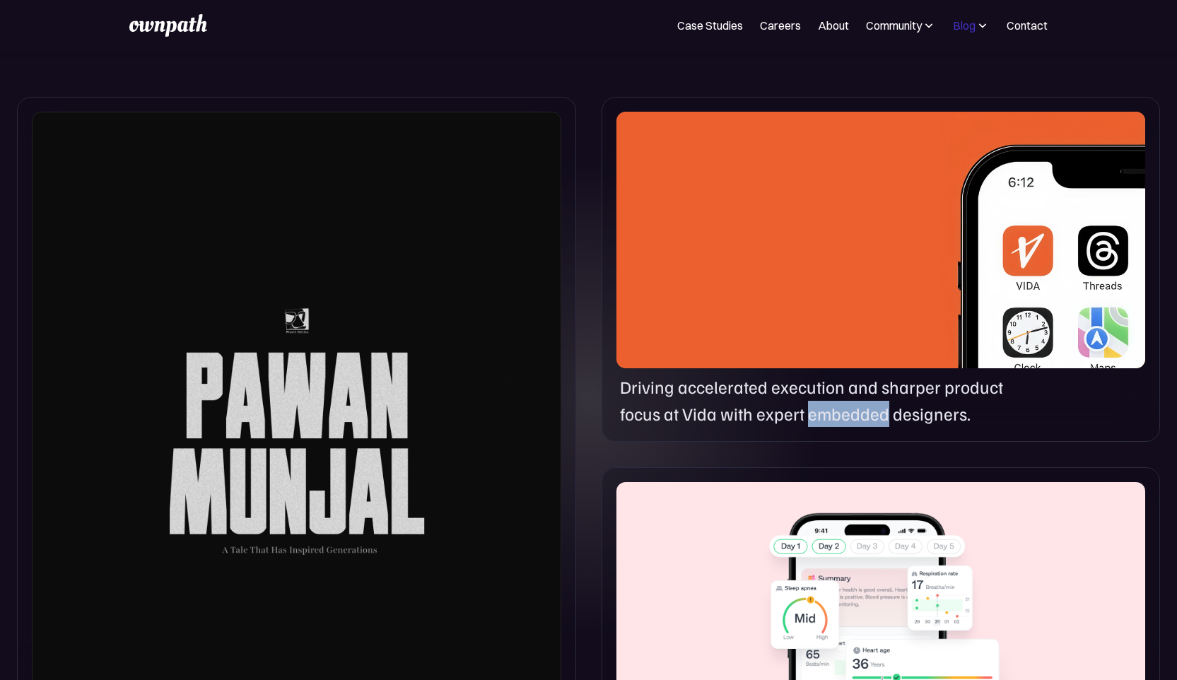 The width and height of the screenshot is (1177, 680). I want to click on a: About, so click(833, 25).